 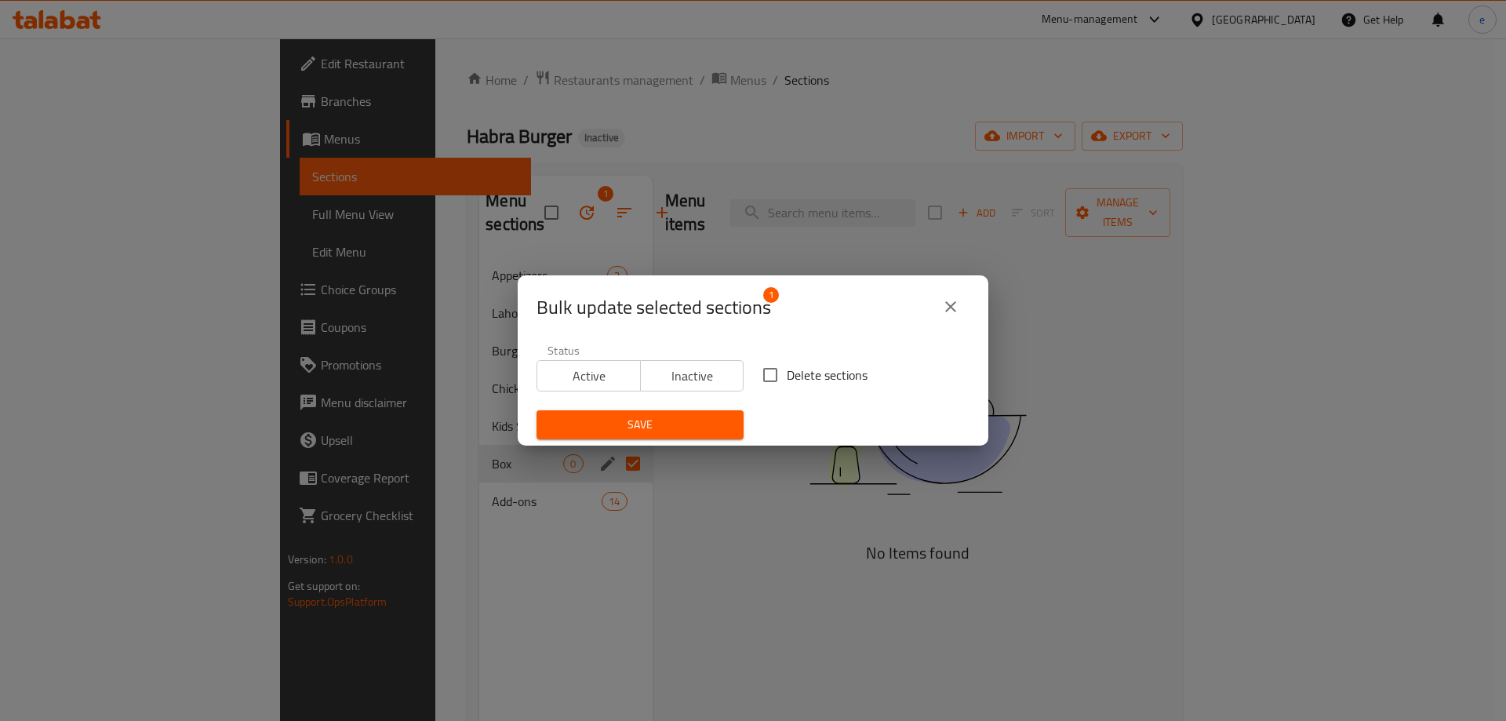 I want to click on span: Active, so click(x=589, y=376).